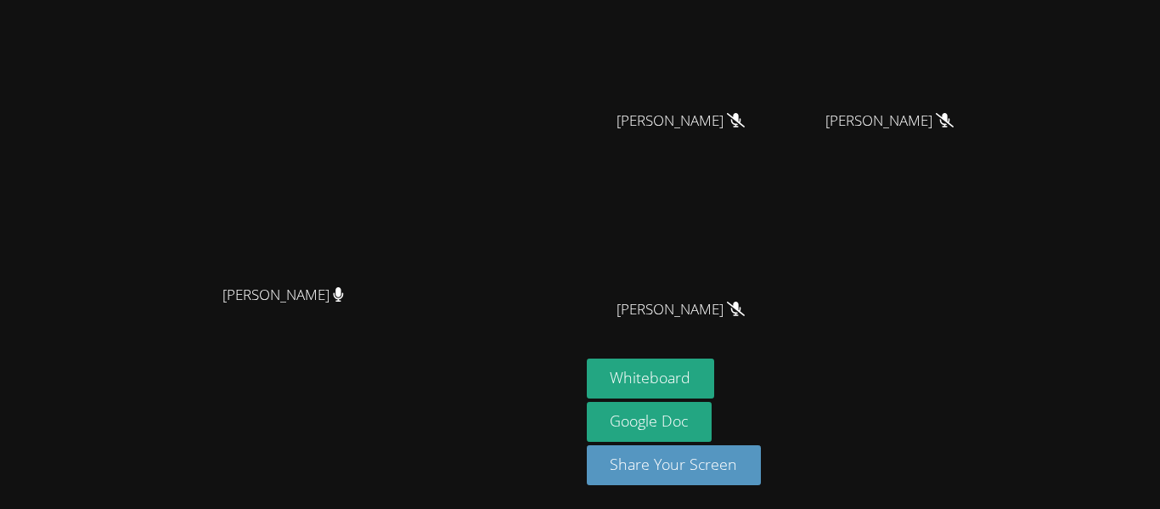 The height and width of the screenshot is (509, 1160). Describe the element at coordinates (650, 378) in the screenshot. I see `button: Whiteboard` at that location.